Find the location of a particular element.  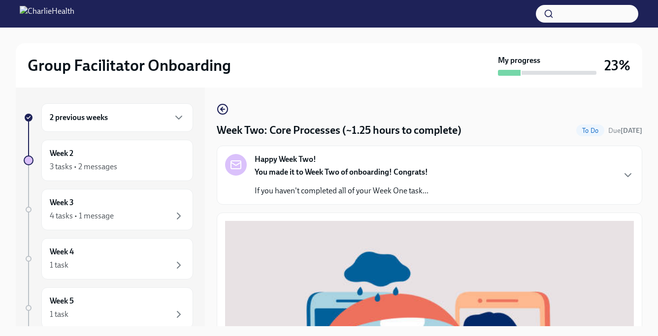

span: September 16th, 2025 10:00 is located at coordinates (625, 130).